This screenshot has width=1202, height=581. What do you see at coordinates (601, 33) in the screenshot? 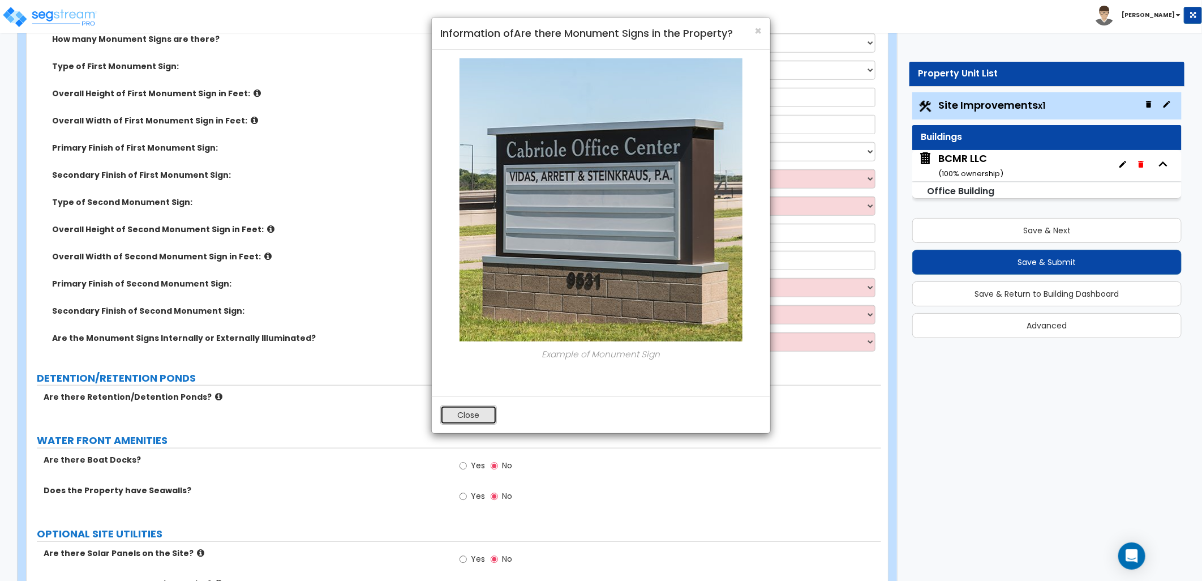
I see `h4: Information of Are there Monument Signs in the Property?` at bounding box center [601, 33].